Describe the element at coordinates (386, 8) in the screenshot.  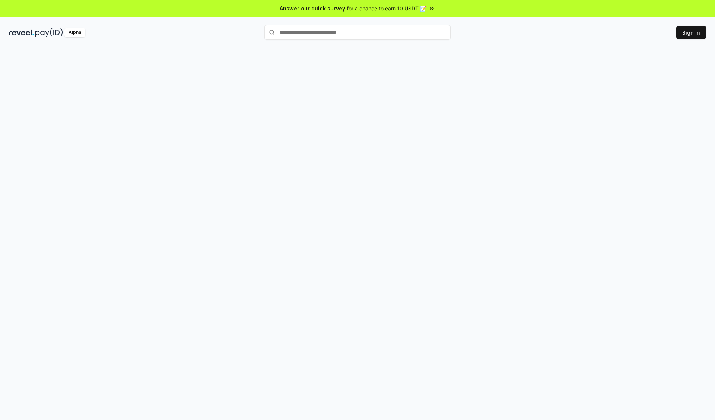
I see `span: for a chance to earn 10 USDT 📝` at that location.